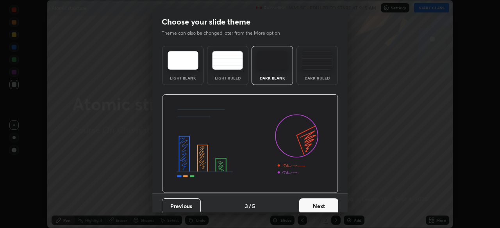 This screenshot has height=228, width=500. I want to click on button: Previous, so click(181, 207).